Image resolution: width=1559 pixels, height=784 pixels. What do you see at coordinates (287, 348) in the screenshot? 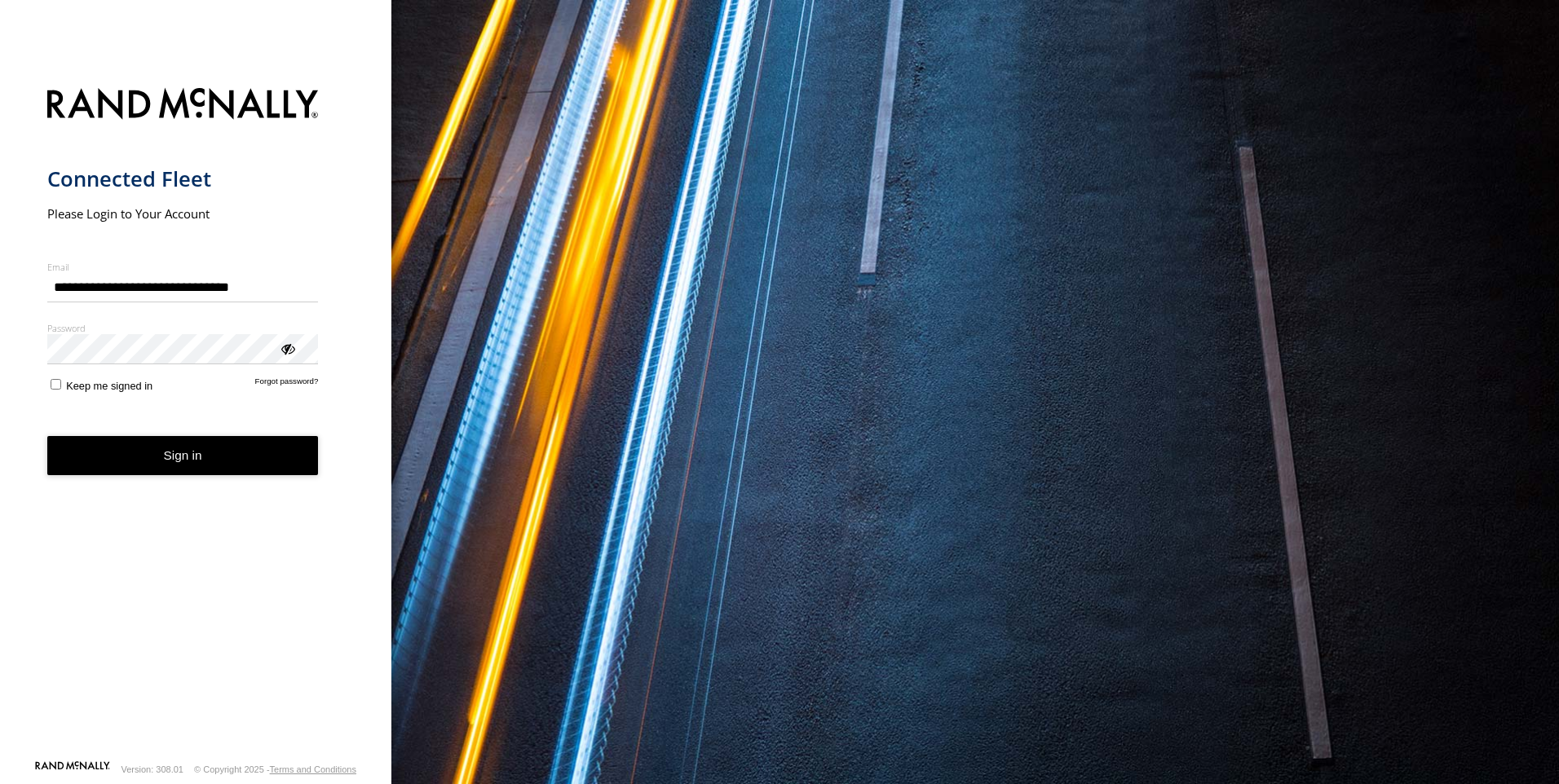
I see `div: ViewPassword` at bounding box center [287, 348].